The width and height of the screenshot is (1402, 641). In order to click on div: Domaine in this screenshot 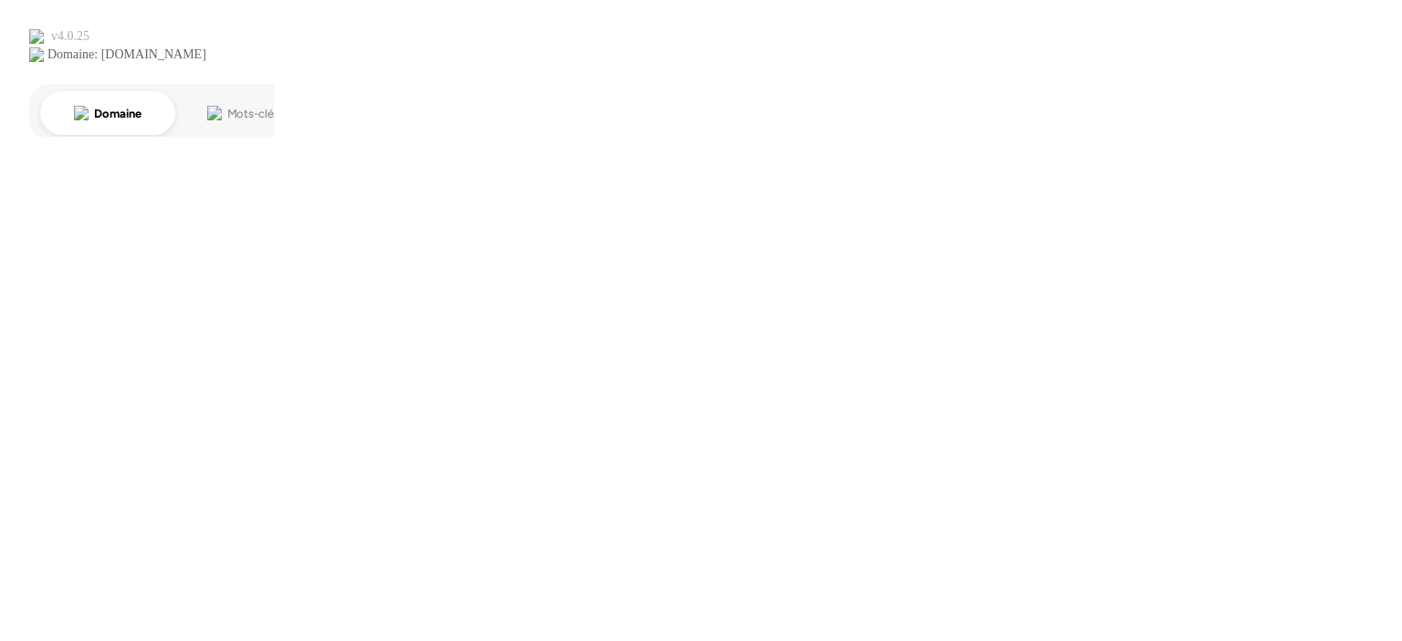, I will do `click(117, 113)`.